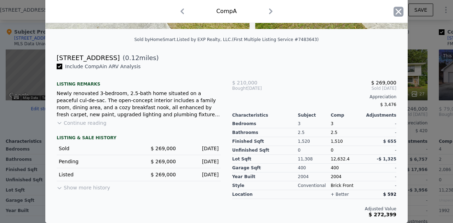 This screenshot has width=453, height=223. I want to click on div: Listed by EXP Realty, LLC. (First Multiple Listing Service #7483643), so click(248, 40).